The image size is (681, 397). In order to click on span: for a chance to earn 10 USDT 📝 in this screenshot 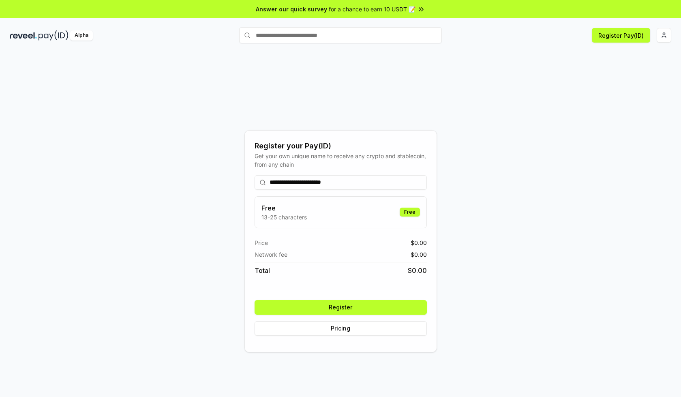, I will do `click(372, 9)`.